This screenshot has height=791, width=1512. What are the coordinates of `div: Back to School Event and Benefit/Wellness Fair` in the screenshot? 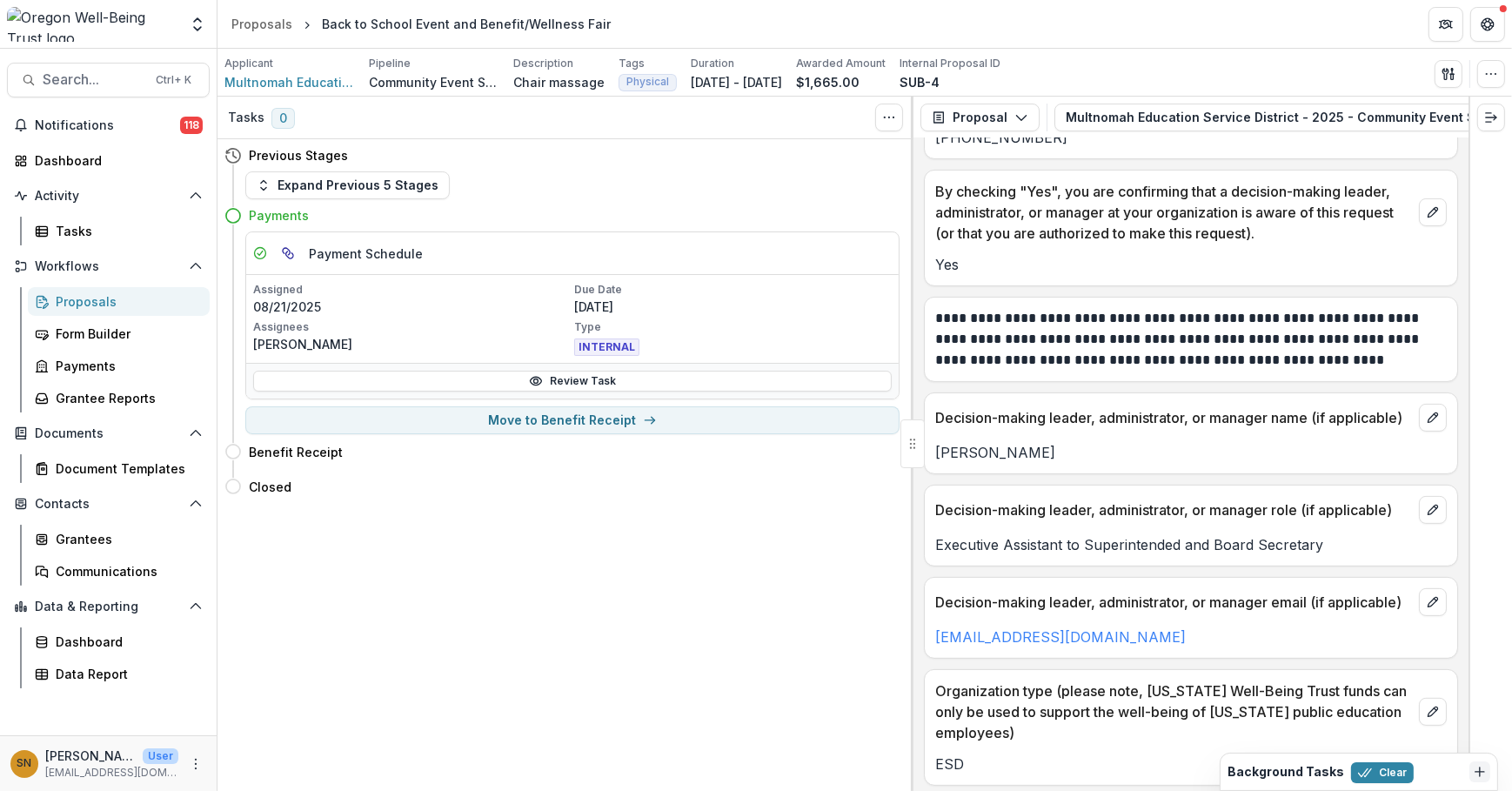 It's located at (467, 23).